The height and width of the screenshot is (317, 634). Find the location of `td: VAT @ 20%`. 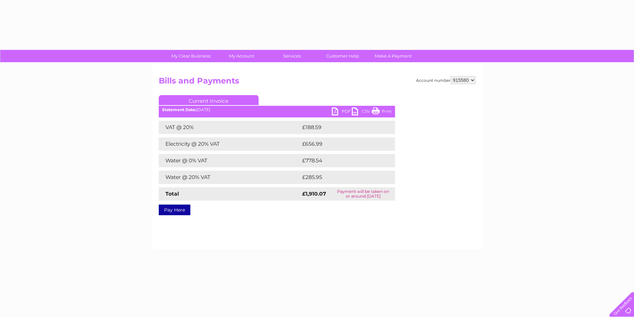

td: VAT @ 20% is located at coordinates (230, 128).